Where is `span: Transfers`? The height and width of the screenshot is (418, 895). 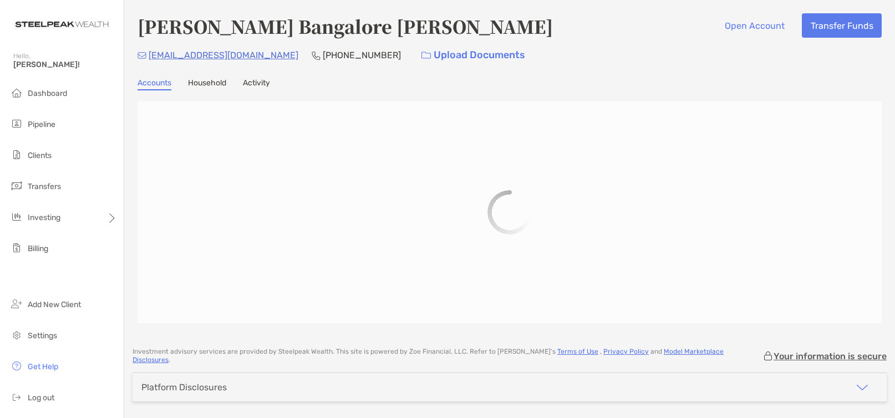 span: Transfers is located at coordinates (44, 186).